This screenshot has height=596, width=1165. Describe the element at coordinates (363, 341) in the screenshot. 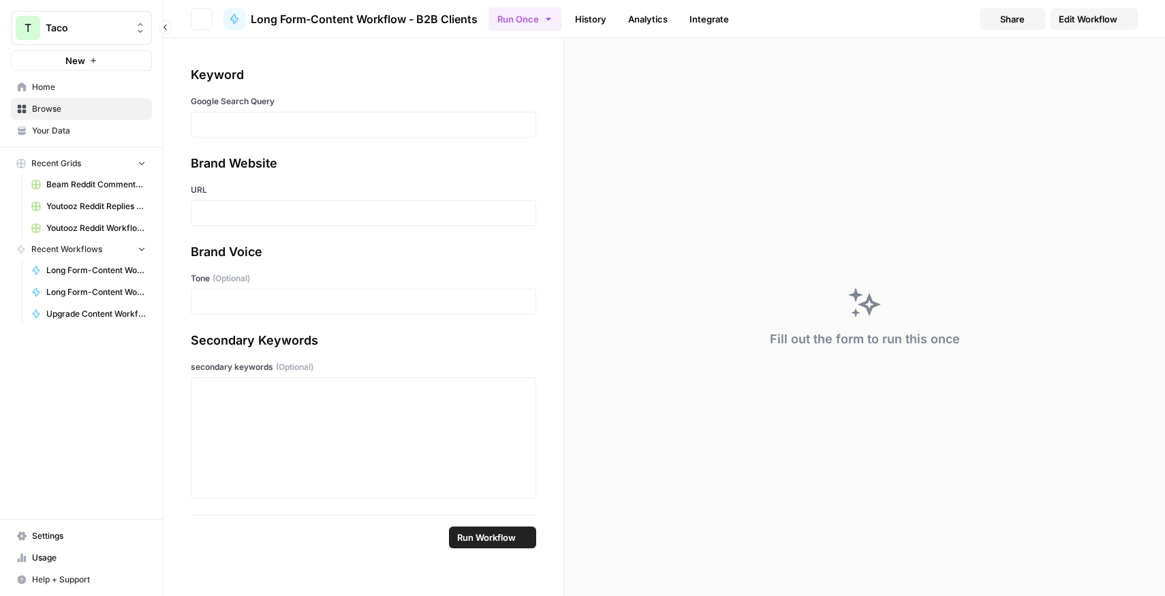

I see `div: Secondary Keywords` at that location.